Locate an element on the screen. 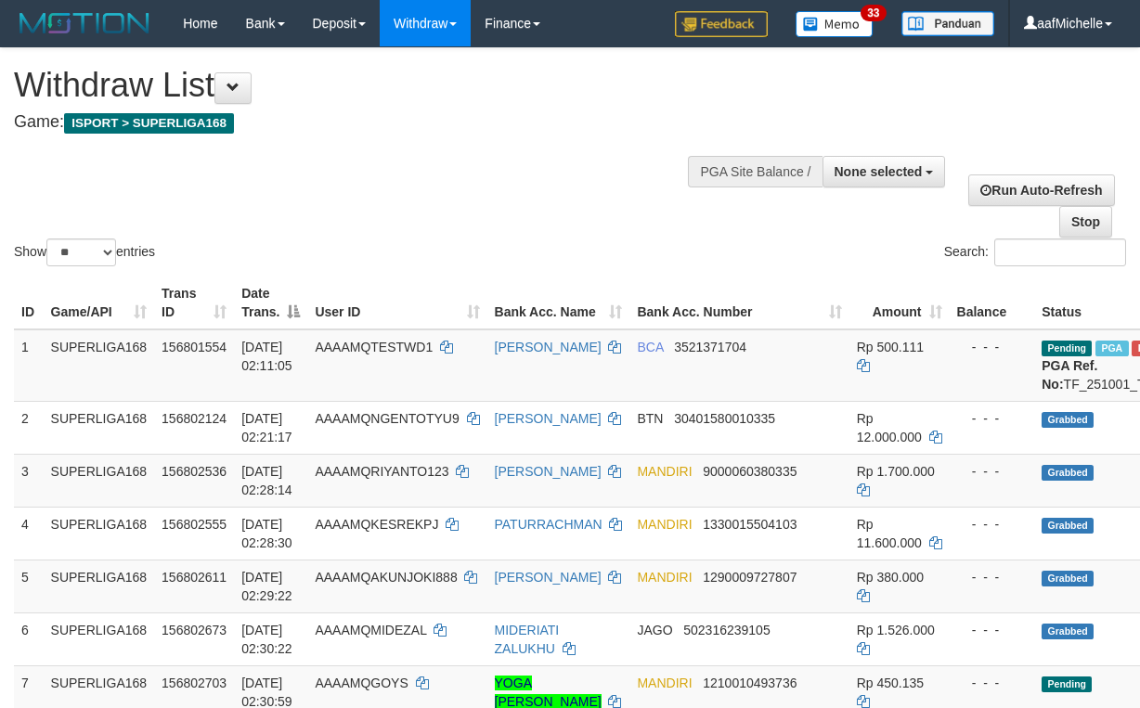 This screenshot has height=708, width=1140. span: Rp 1.526.000 is located at coordinates (895, 630).